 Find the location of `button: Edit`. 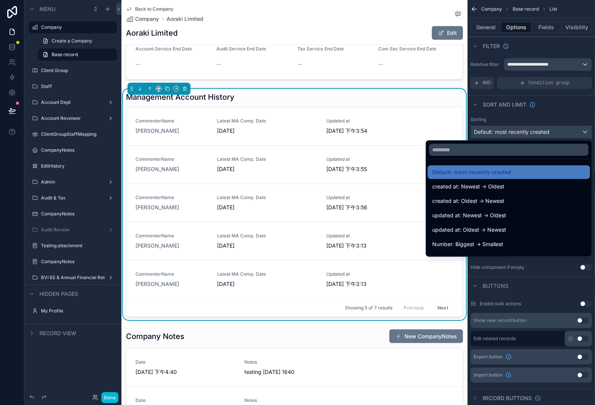

button: Edit is located at coordinates (448, 33).